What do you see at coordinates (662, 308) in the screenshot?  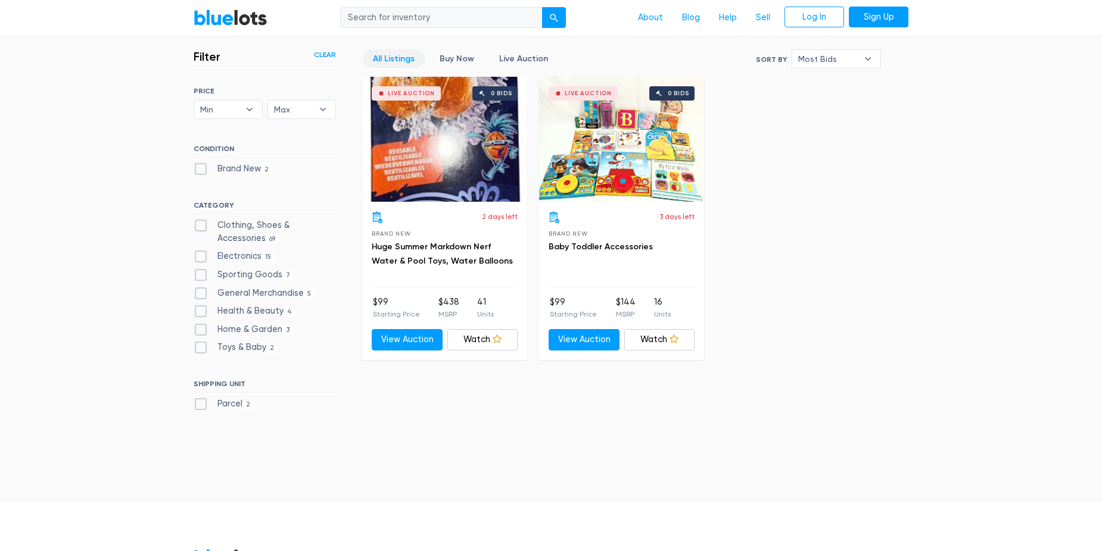 I see `li: 16` at bounding box center [662, 308].